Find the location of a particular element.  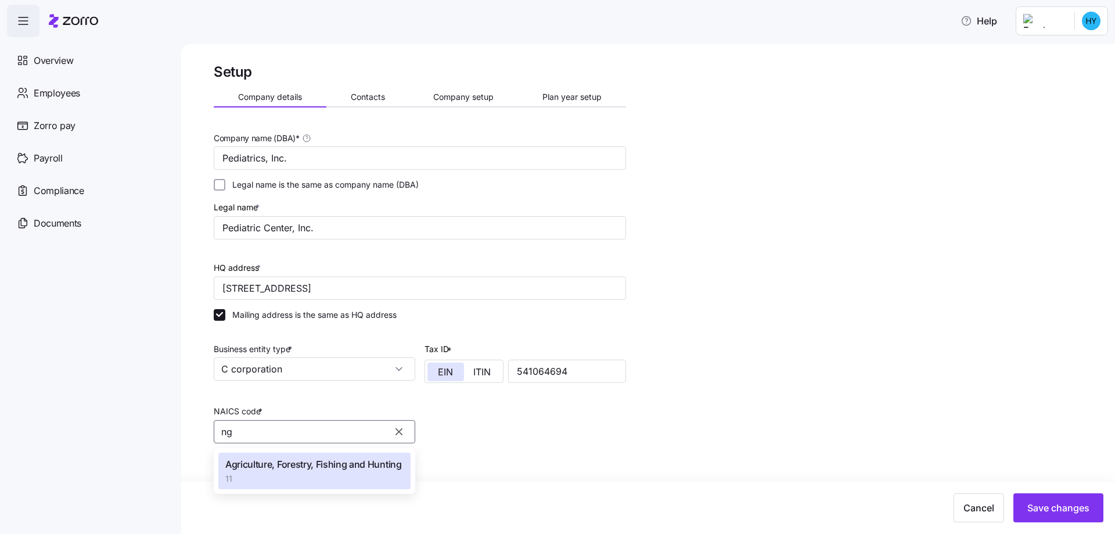

span: Company details is located at coordinates (270, 97).